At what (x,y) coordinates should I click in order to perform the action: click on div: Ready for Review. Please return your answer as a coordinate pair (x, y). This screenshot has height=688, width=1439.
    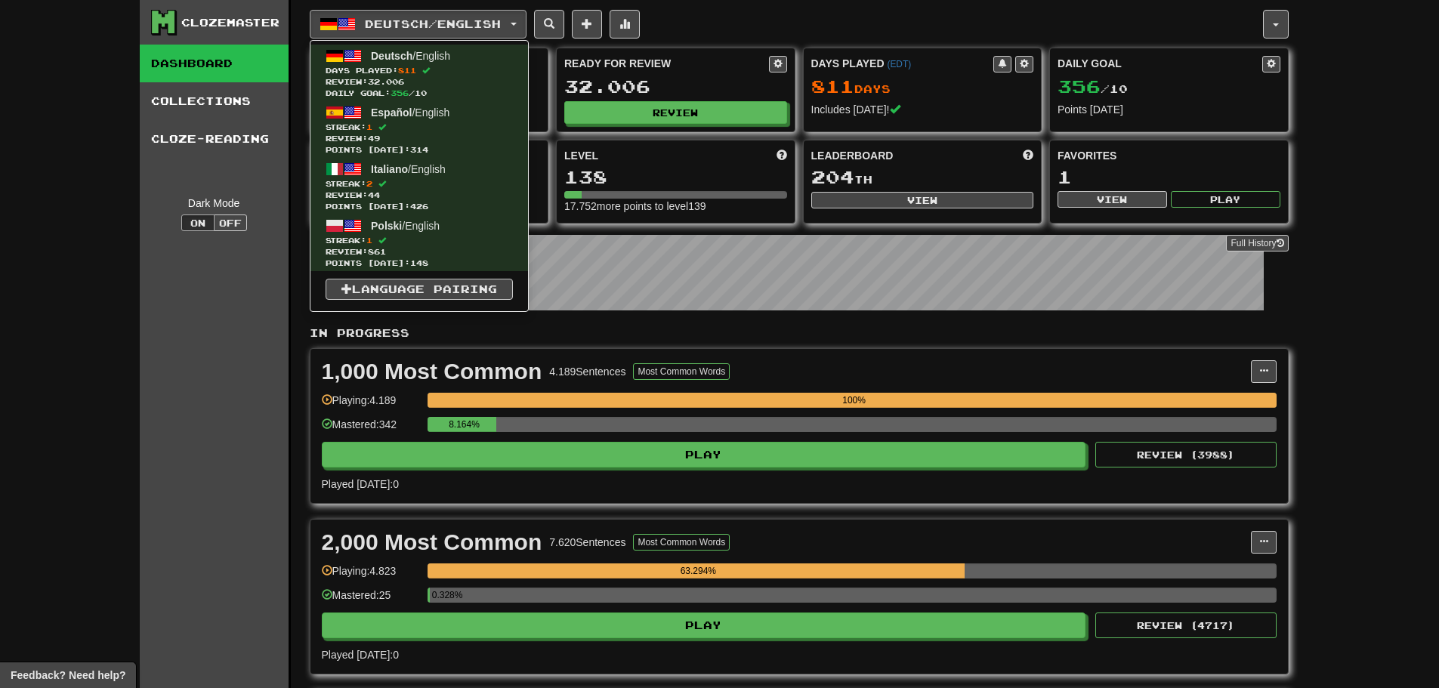
    Looking at the image, I should click on (666, 63).